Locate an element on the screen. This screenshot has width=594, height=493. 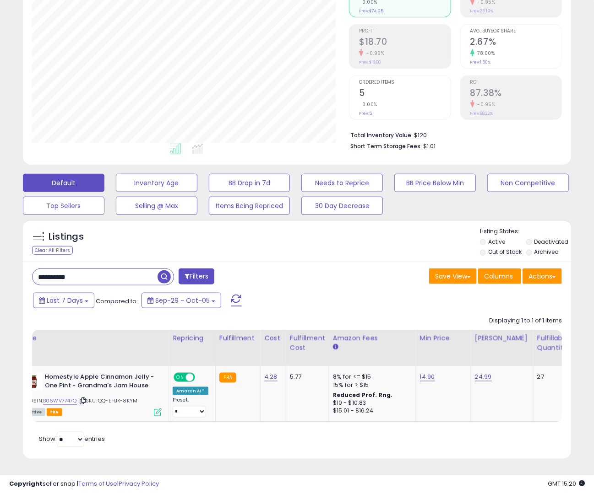
div: Fulfillment Cost is located at coordinates (307, 343).